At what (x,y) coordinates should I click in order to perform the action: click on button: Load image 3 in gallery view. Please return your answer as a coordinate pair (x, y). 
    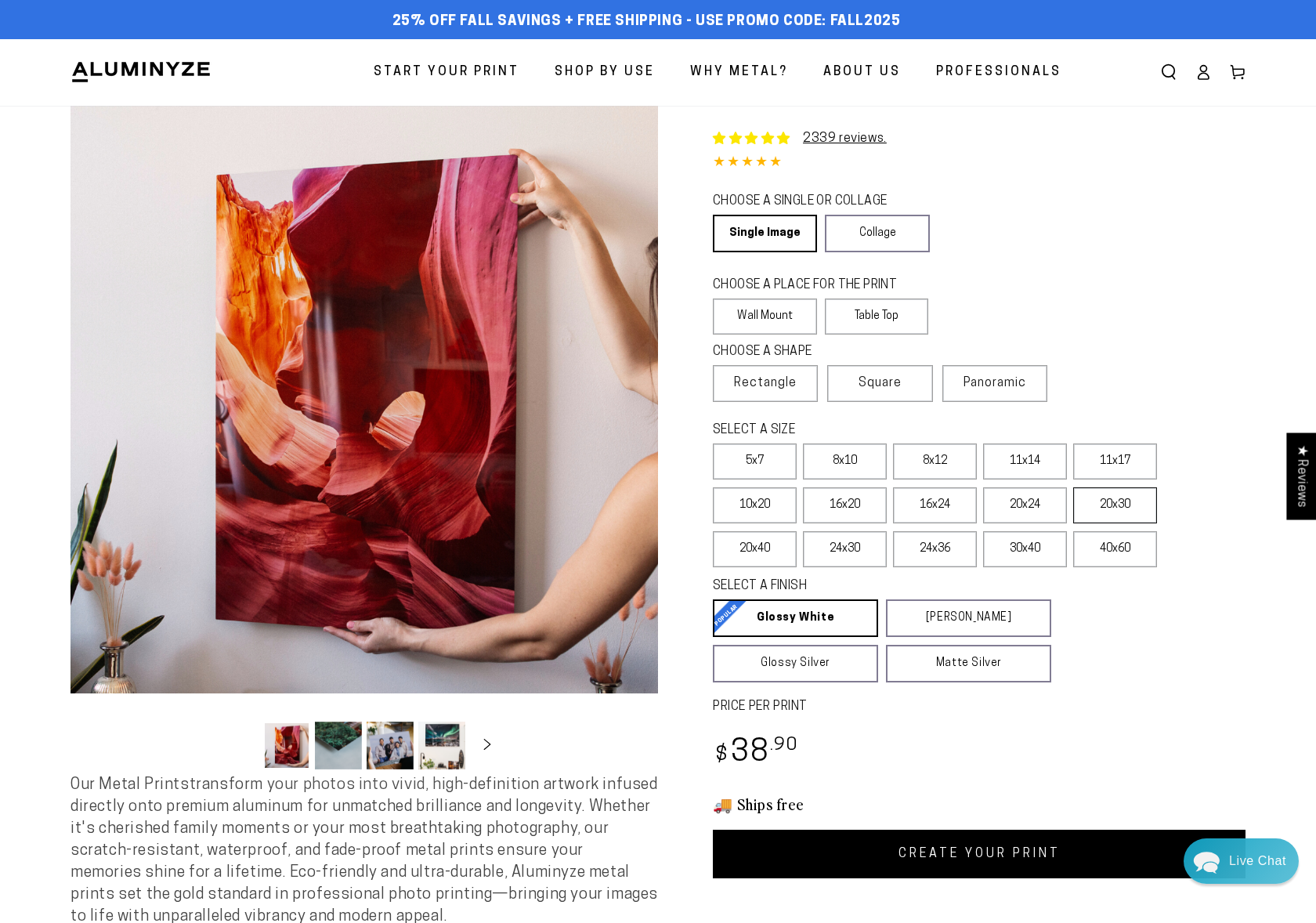
    Looking at the image, I should click on (391, 746).